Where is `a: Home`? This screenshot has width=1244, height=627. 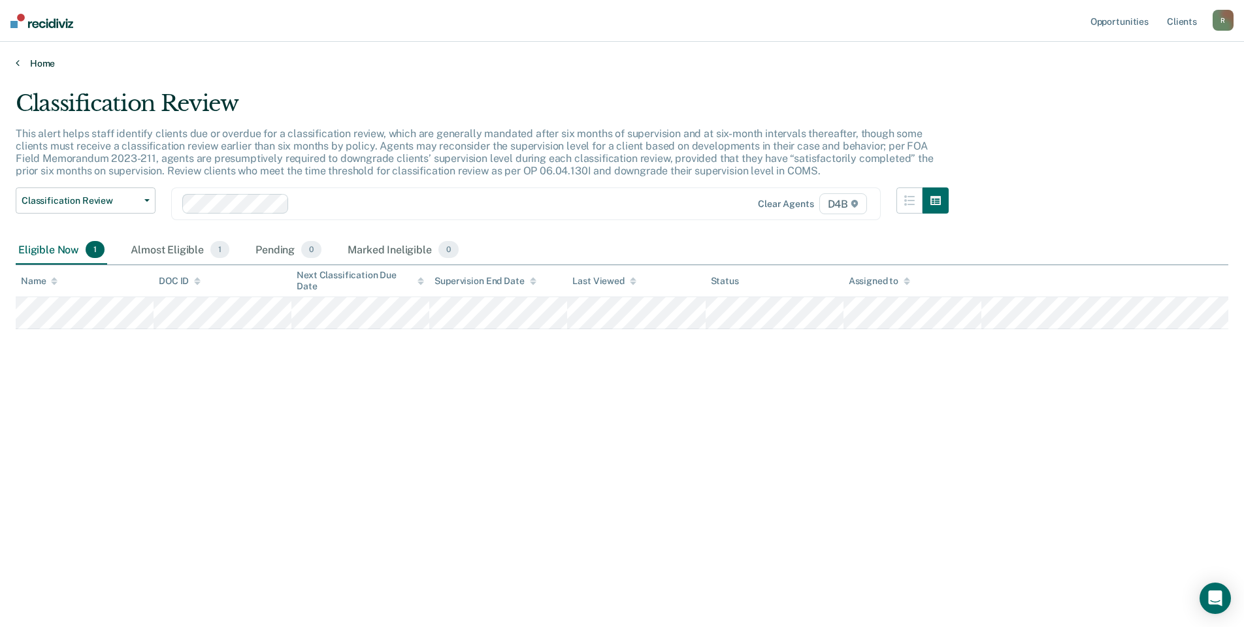
a: Home is located at coordinates (622, 63).